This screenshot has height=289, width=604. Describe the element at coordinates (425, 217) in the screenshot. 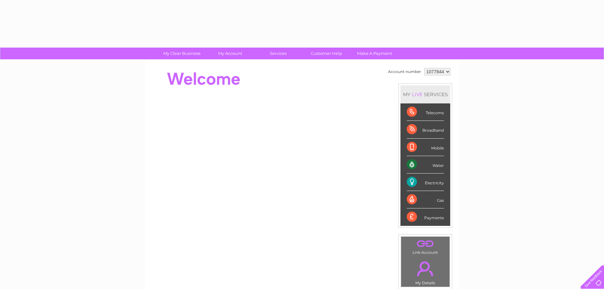

I see `div: Payments` at that location.